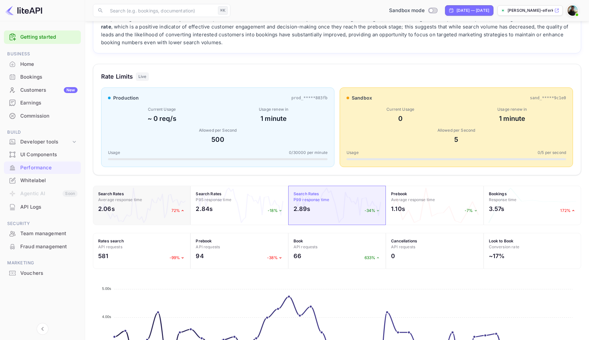 The height and width of the screenshot is (340, 589). I want to click on a: Earnings, so click(42, 102).